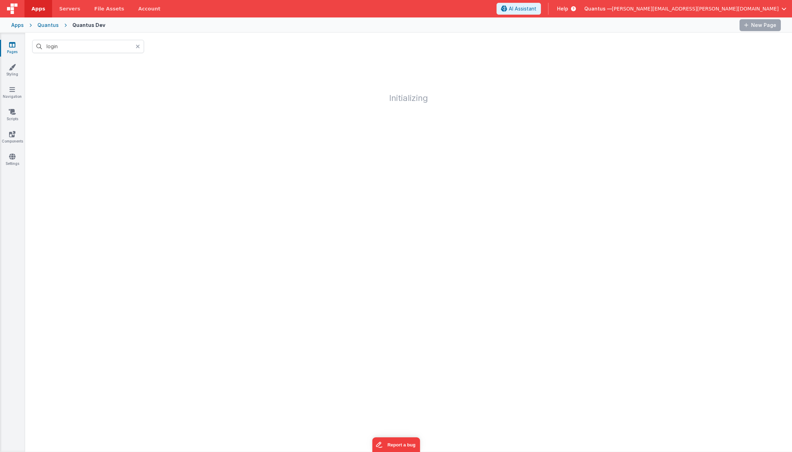 This screenshot has height=452, width=792. I want to click on div: Apps, so click(17, 25).